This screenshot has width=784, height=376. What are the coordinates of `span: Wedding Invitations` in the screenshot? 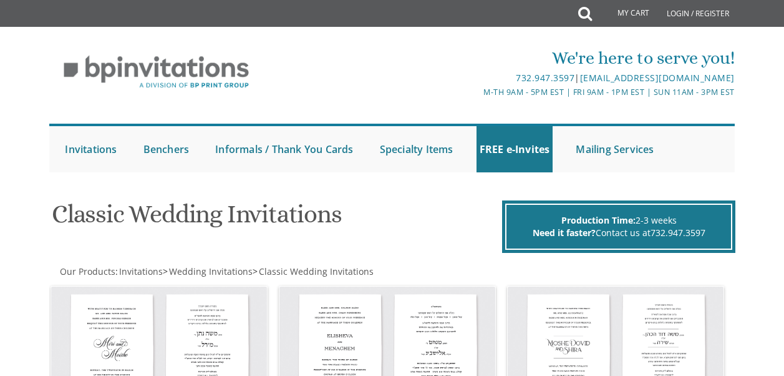 It's located at (211, 271).